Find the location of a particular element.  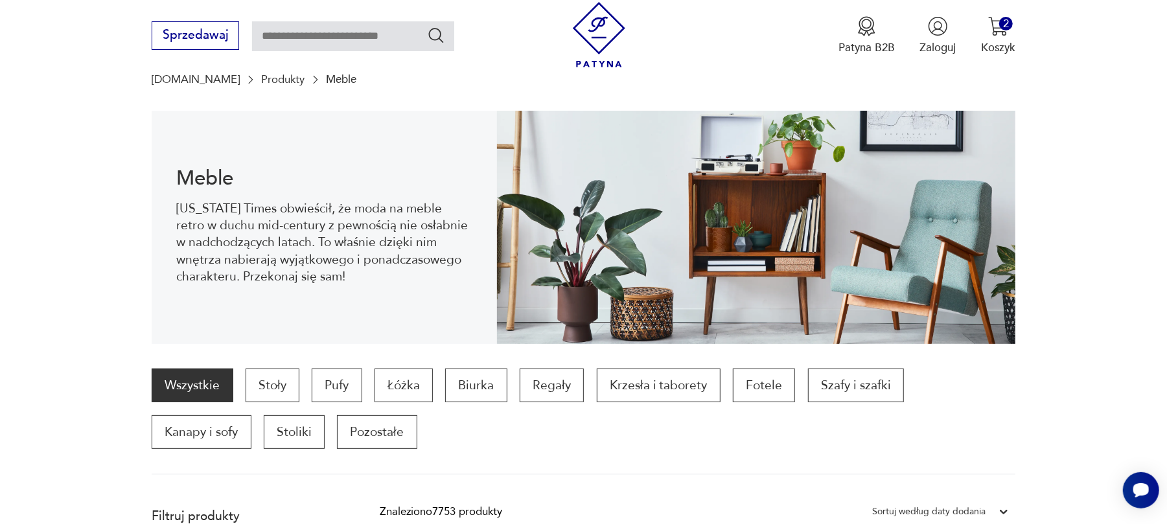

p: Stoliki is located at coordinates (294, 432).